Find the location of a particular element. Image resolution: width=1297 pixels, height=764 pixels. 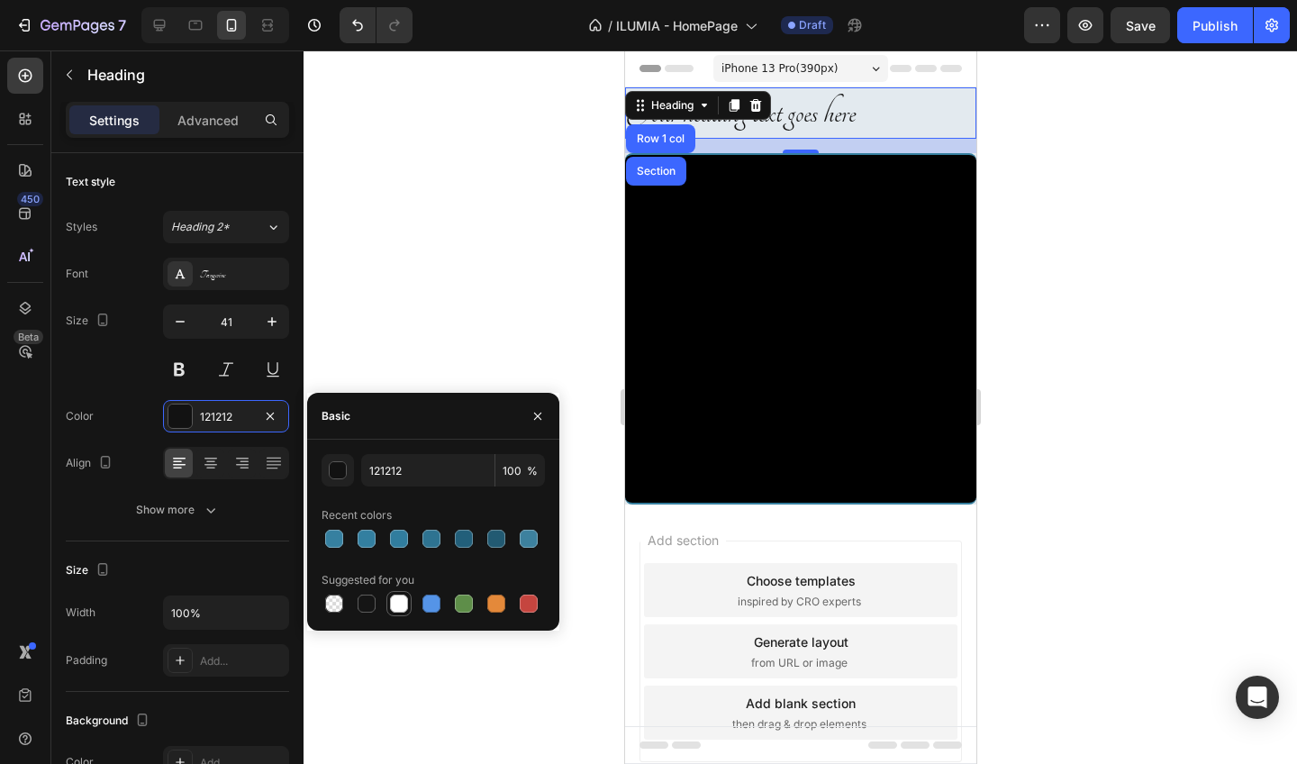

div: Padding is located at coordinates (86, 660).